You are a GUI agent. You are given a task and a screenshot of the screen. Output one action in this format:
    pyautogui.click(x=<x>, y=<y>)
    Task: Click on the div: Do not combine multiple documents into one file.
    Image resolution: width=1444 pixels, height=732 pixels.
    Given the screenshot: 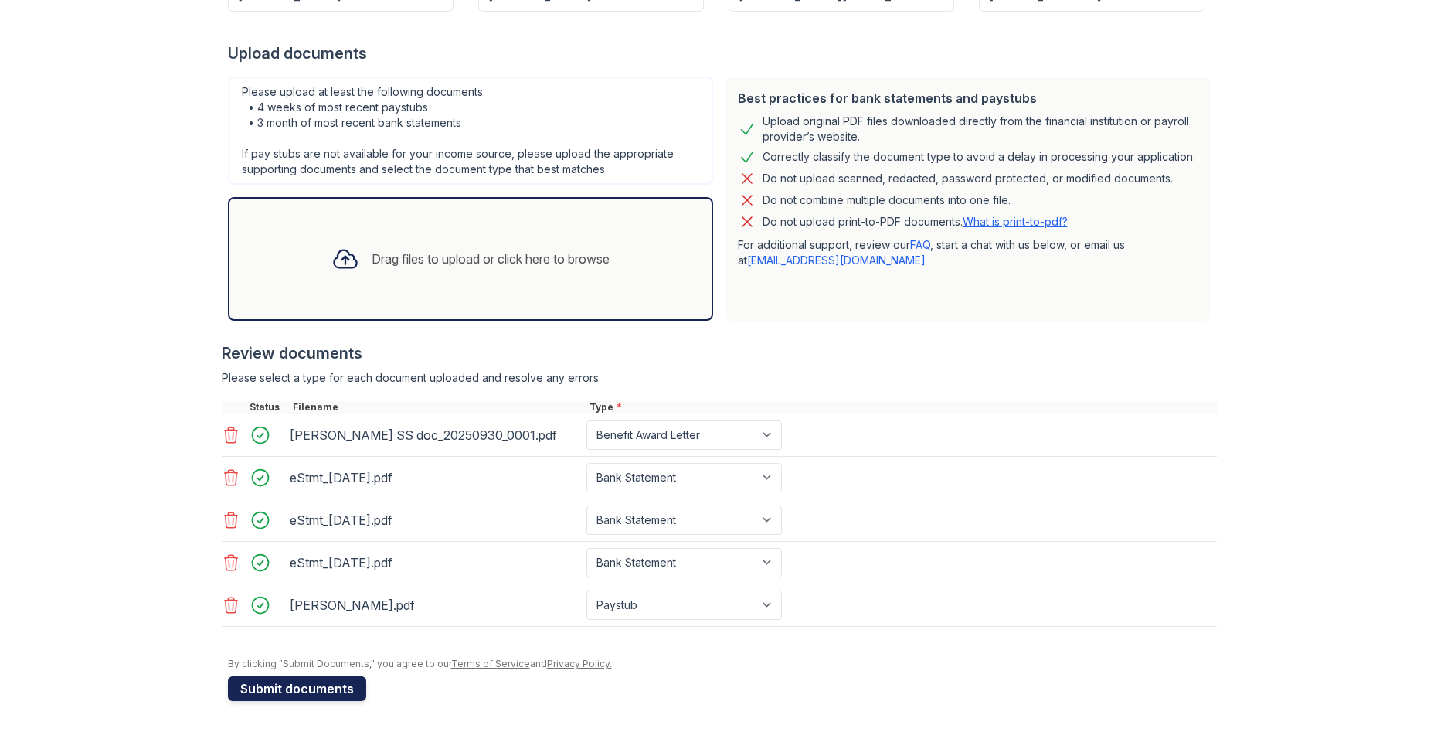 What is the action you would take?
    pyautogui.click(x=886, y=200)
    